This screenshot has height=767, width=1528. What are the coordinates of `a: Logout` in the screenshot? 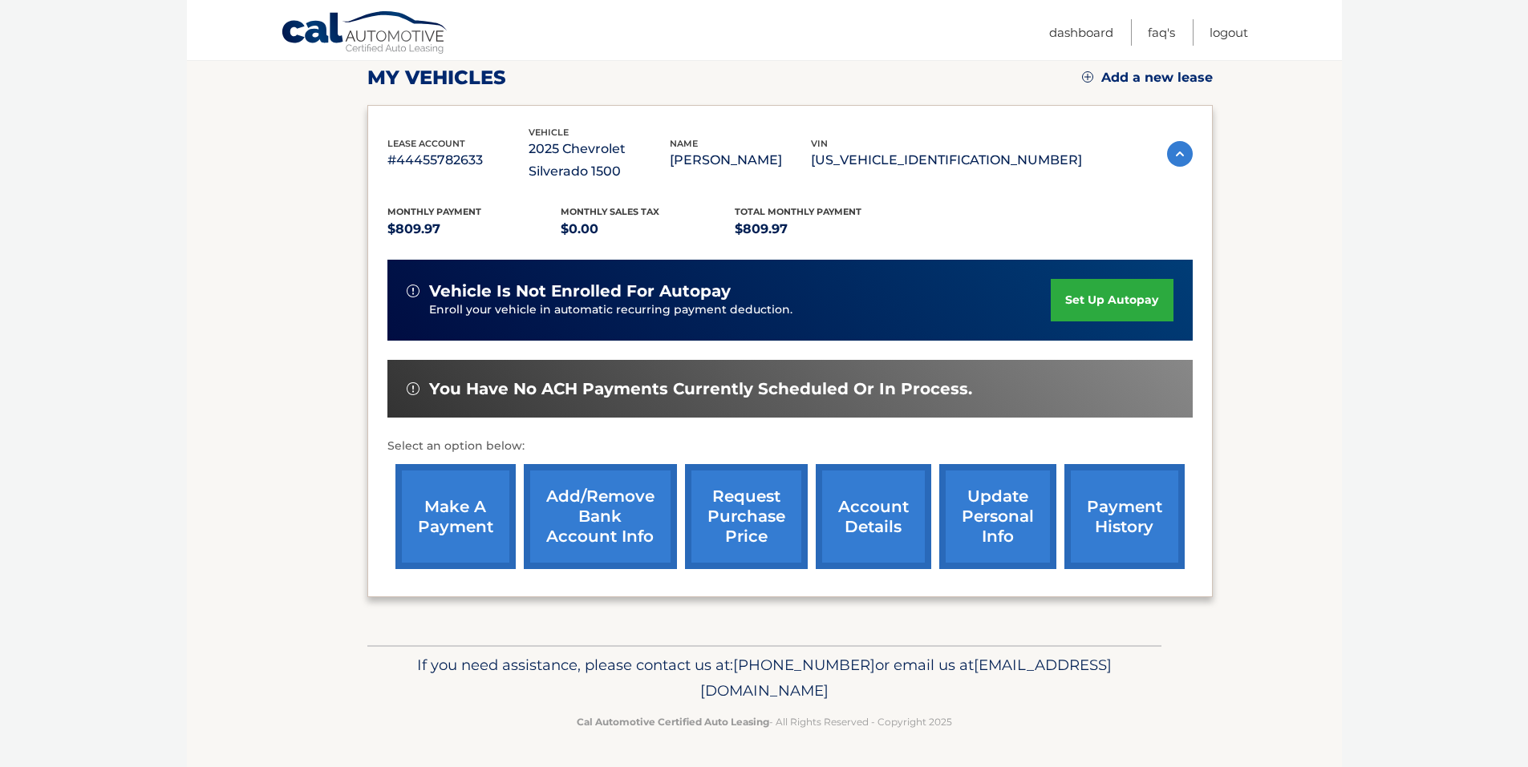 It's located at (1228, 32).